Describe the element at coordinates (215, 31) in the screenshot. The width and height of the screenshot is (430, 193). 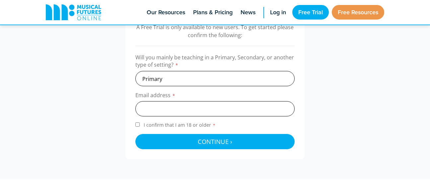
I see `p: A Free Trial is only available to new users. To get started please confirm the following:` at that location.